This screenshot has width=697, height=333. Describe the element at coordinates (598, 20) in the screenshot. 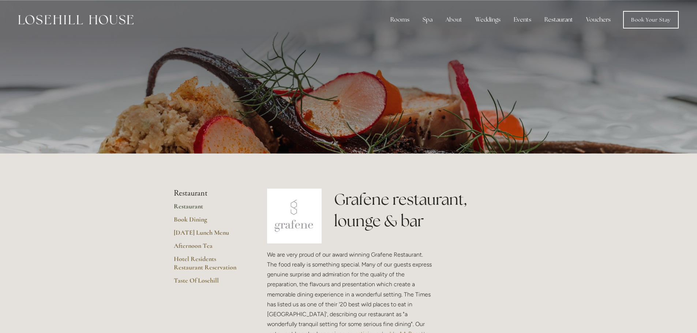

I see `a: Vouchers` at that location.